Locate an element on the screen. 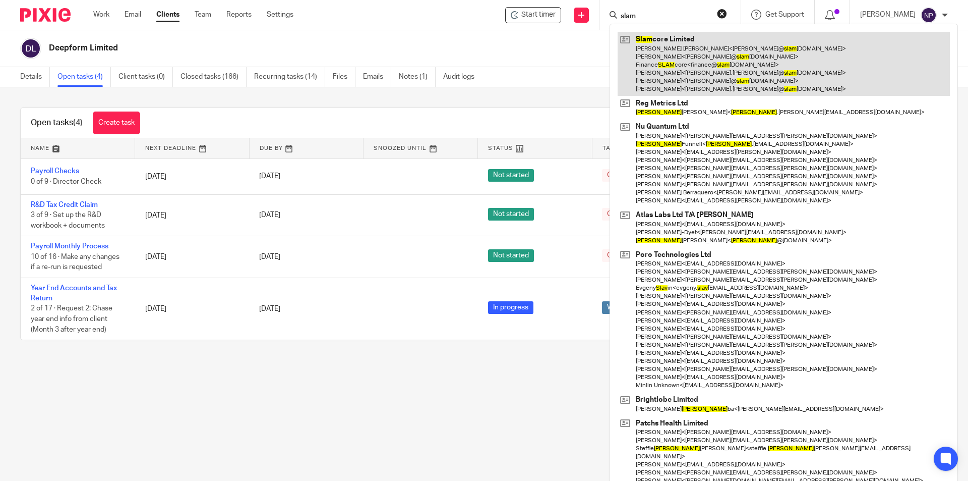 The width and height of the screenshot is (968, 481). span: In progress is located at coordinates (511, 307).